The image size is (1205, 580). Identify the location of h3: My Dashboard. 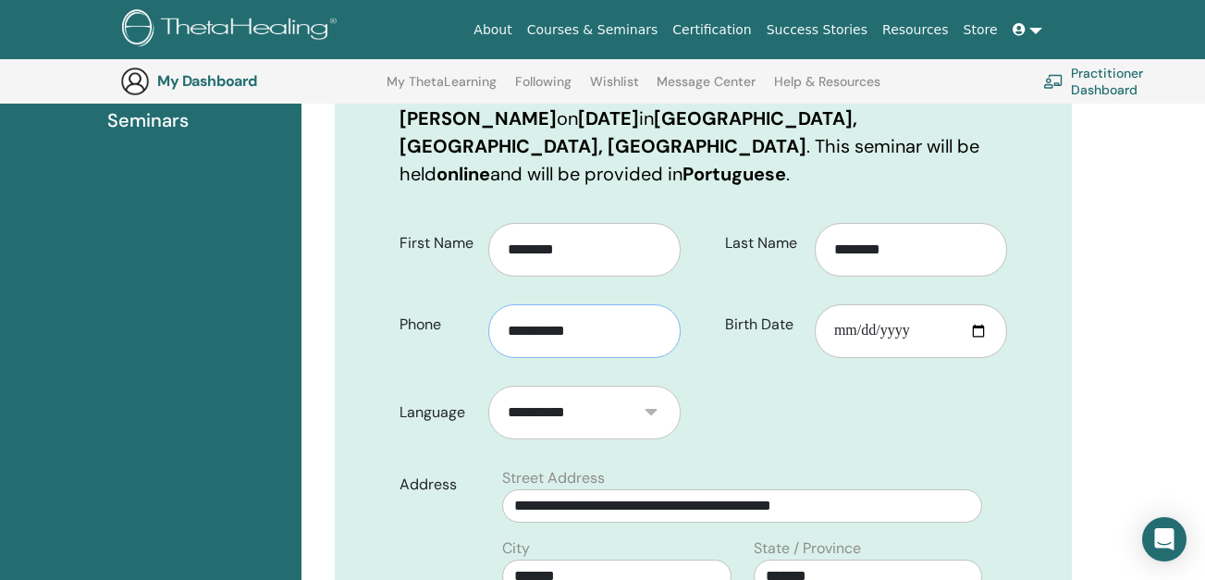
(250, 80).